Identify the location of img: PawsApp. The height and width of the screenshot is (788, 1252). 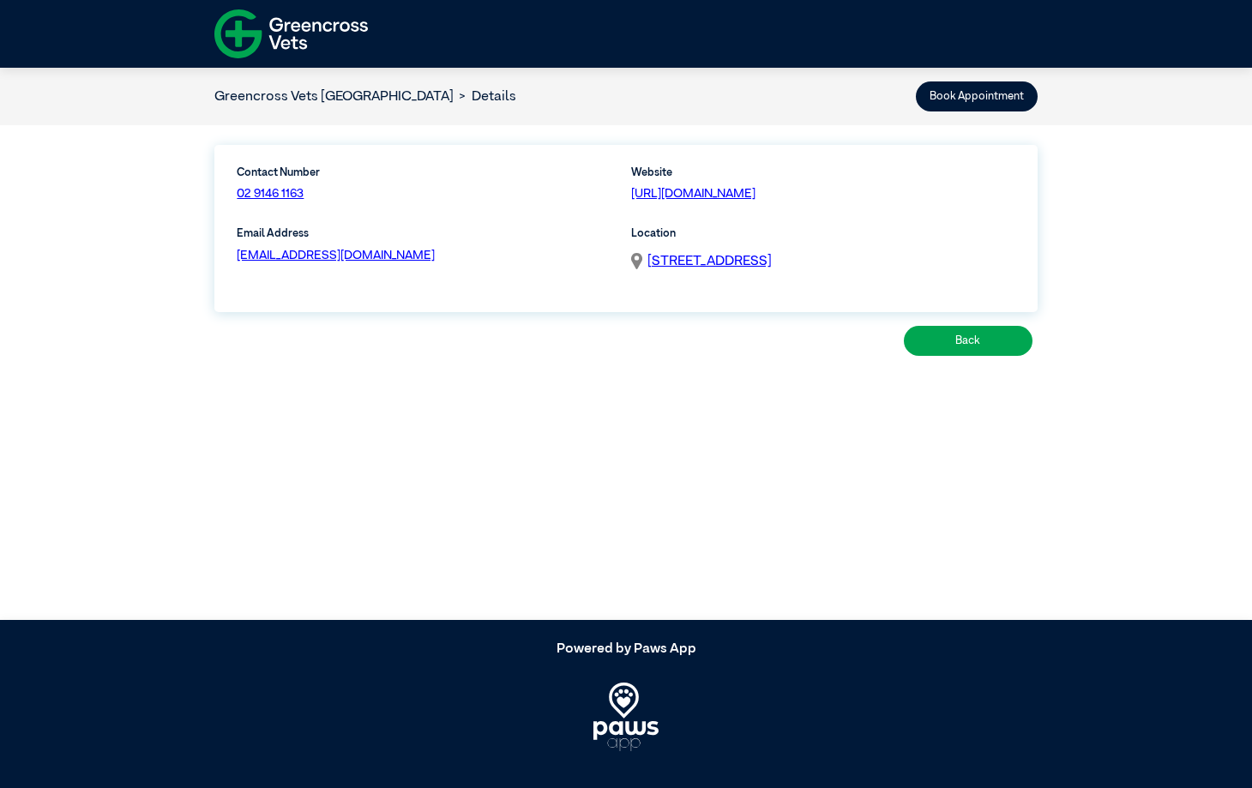
(626, 717).